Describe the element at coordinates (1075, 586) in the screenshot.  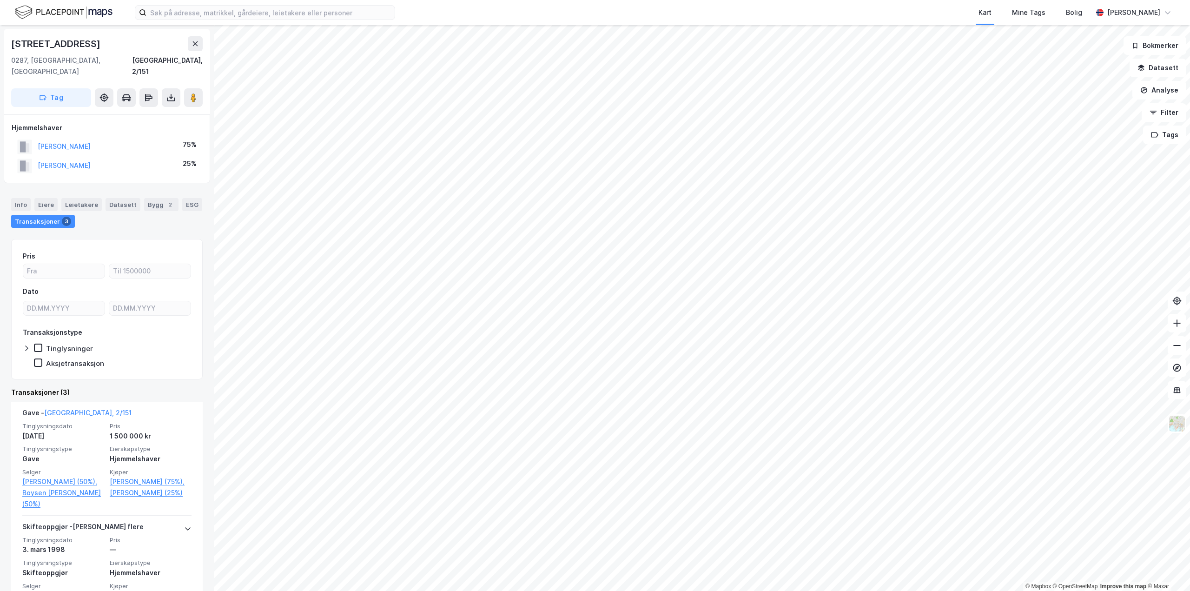
I see `a: OpenStreetMap` at that location.